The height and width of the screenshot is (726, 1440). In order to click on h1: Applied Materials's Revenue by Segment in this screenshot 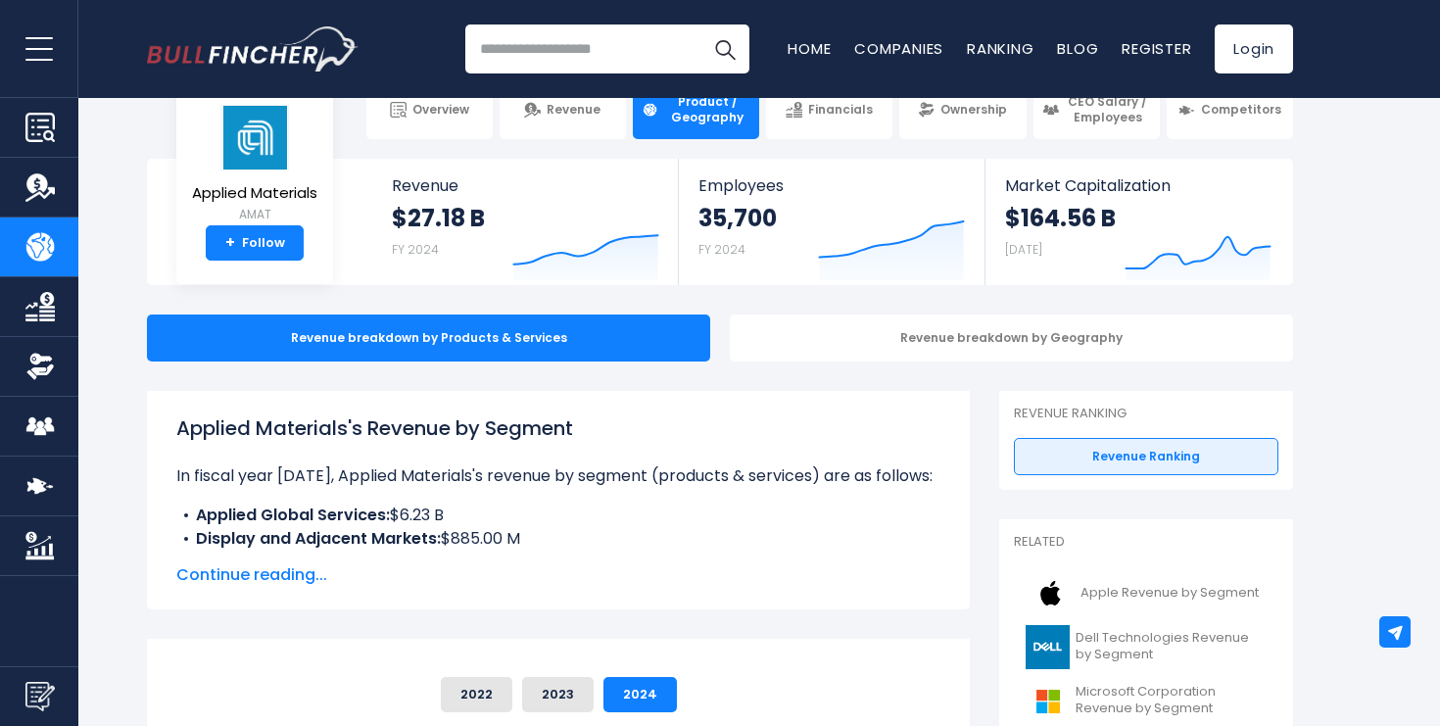, I will do `click(558, 428)`.